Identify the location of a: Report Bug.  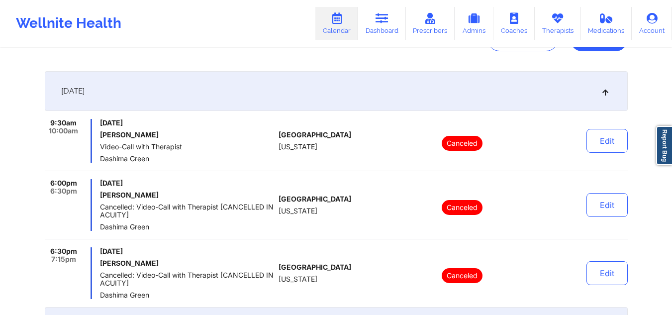
(664, 145).